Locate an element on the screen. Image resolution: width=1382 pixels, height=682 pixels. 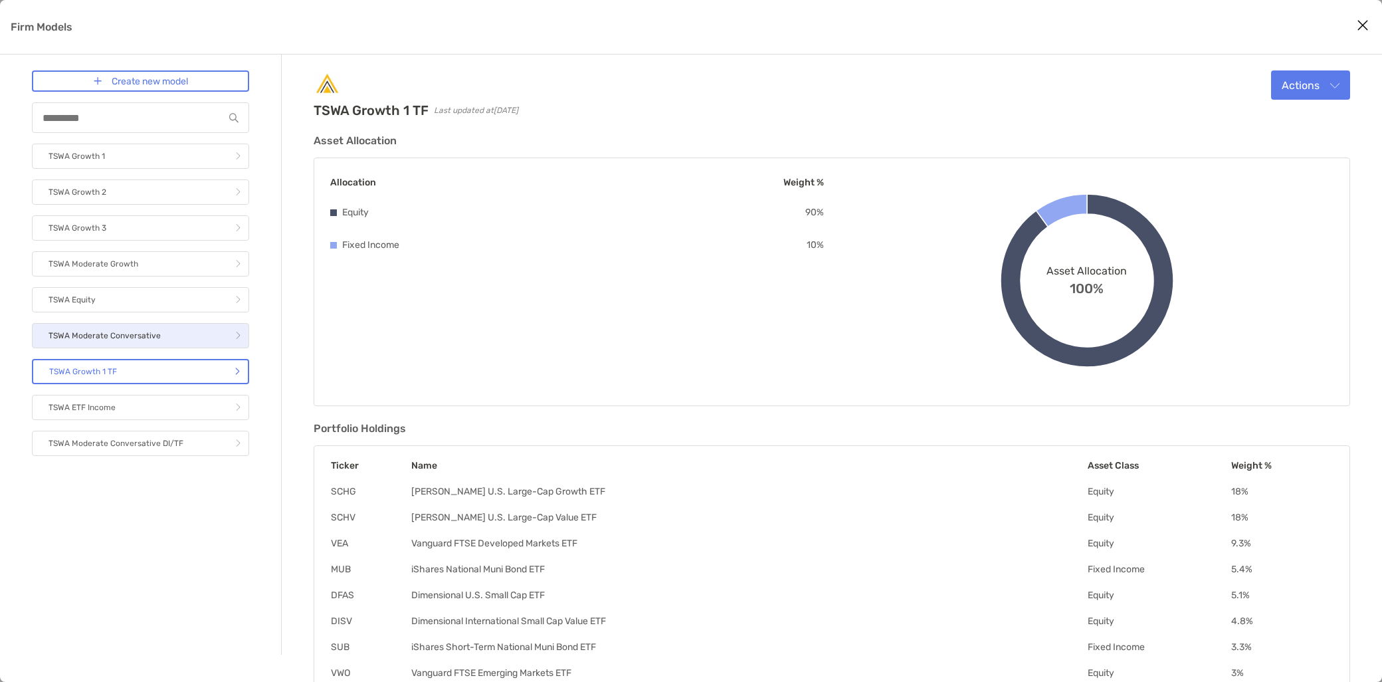
td: 9.3 % is located at coordinates (1282, 543).